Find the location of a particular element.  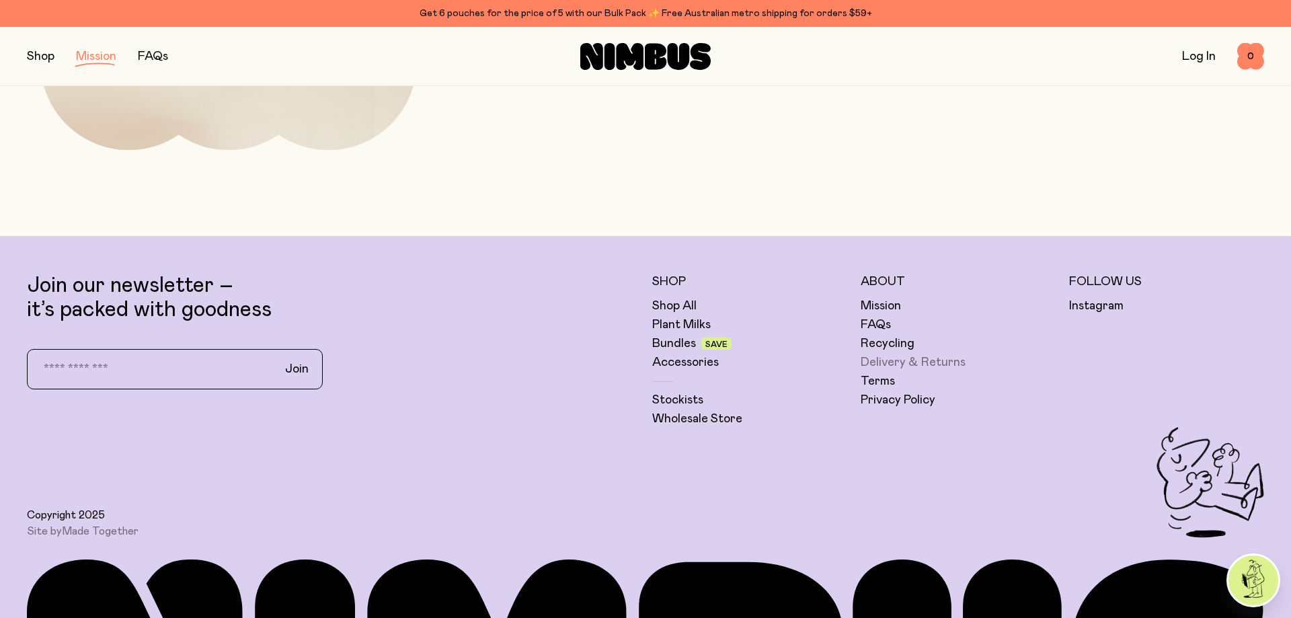

span: Site by is located at coordinates (83, 531).